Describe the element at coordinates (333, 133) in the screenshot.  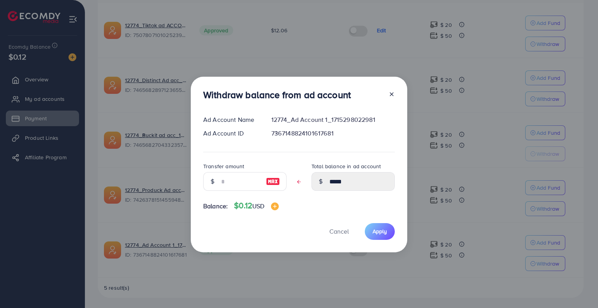
I see `div: 7367148824101617681` at that location.